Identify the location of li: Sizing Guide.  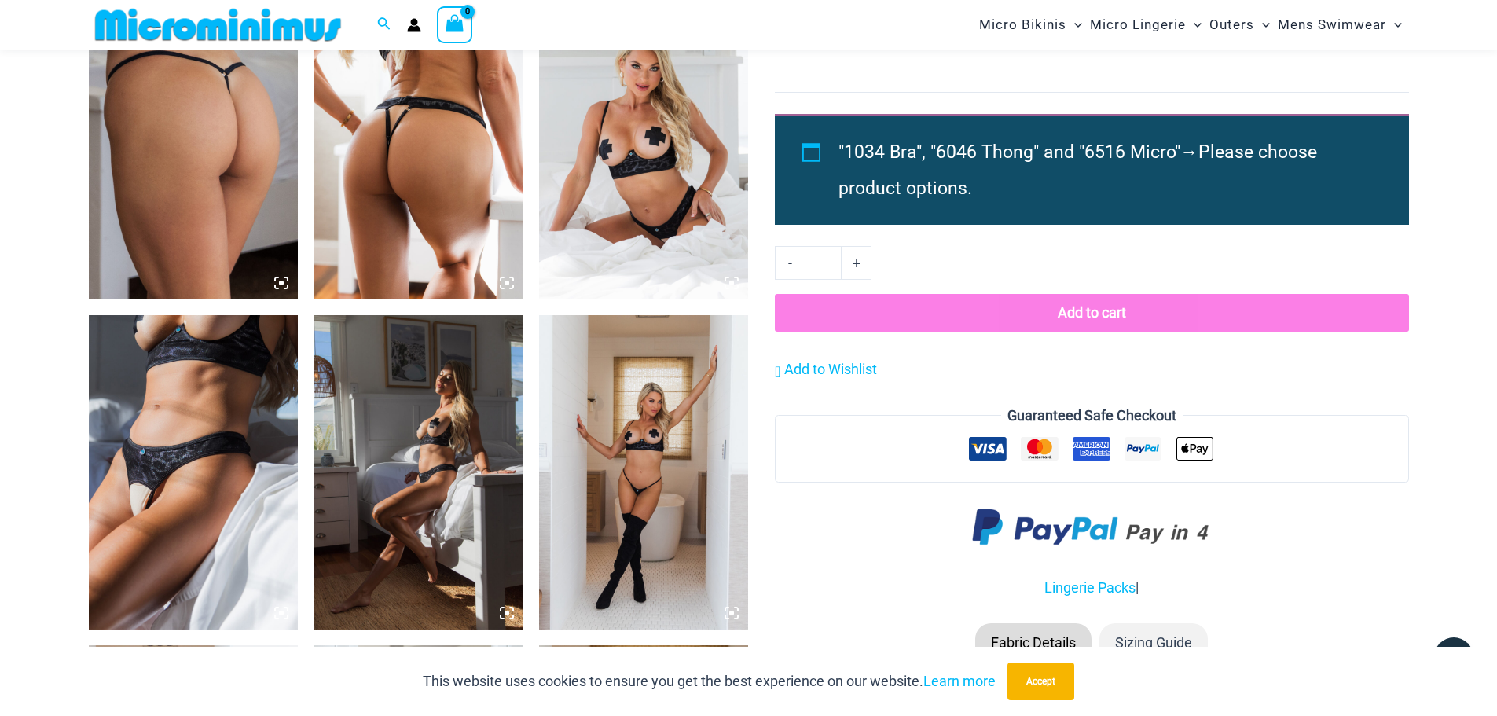
(1154, 643).